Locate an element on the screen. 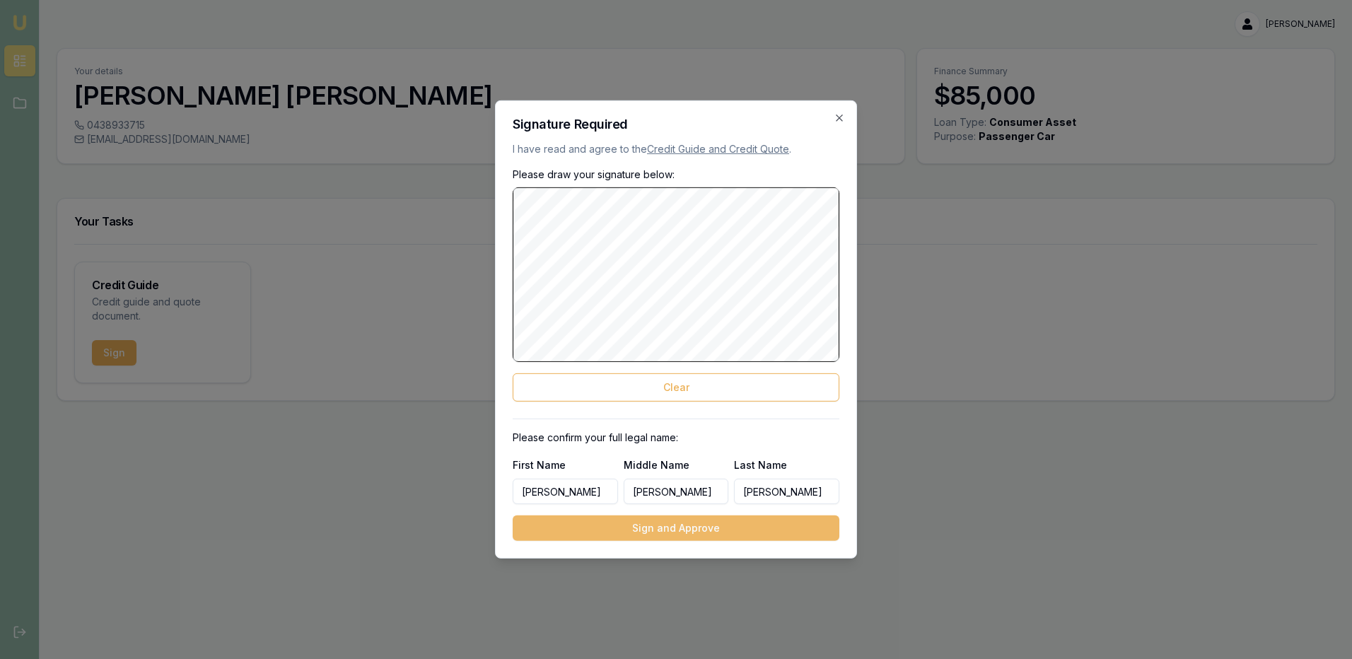 Image resolution: width=1352 pixels, height=659 pixels. label: First Name is located at coordinates (539, 464).